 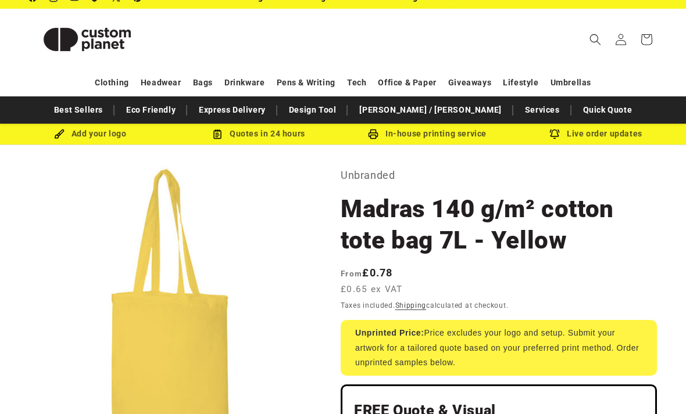 What do you see at coordinates (87, 39) in the screenshot?
I see `a: Custom Planet` at bounding box center [87, 39].